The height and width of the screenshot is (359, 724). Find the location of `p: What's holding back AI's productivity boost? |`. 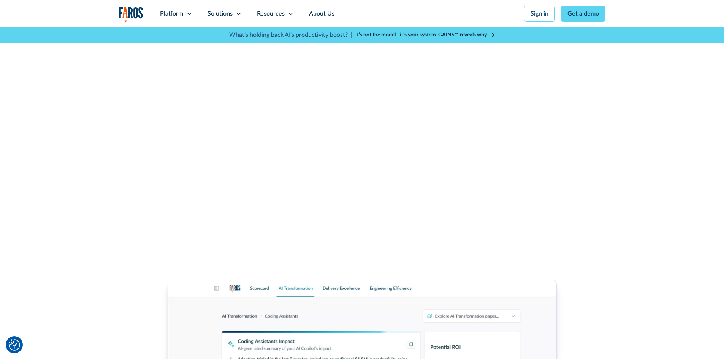

p: What's holding back AI's productivity boost? | is located at coordinates (291, 35).